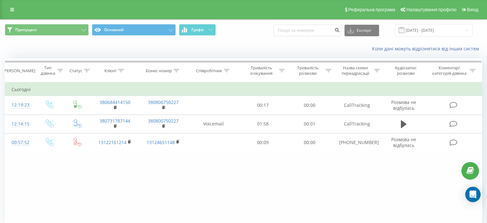  Describe the element at coordinates (449, 70) in the screenshot. I see `div: Коментар/категорія дзвінка` at that location.